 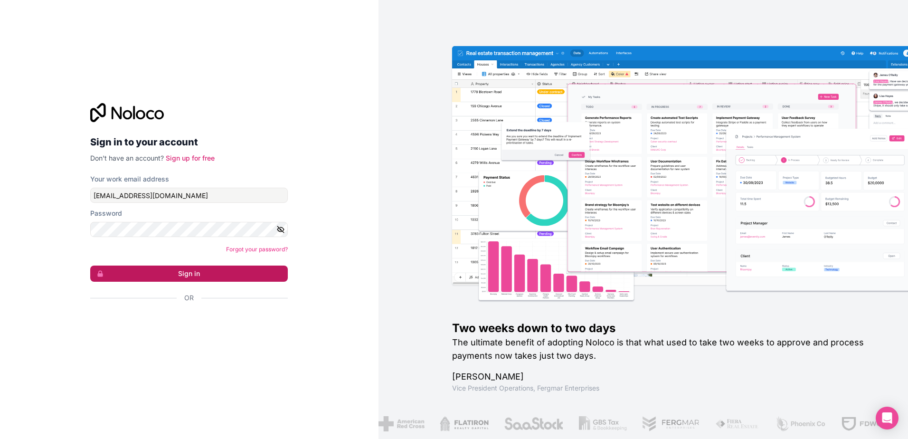 What do you see at coordinates (665, 349) in the screenshot?
I see `h2: The ultimate benefit of adopting Noloco is that what used to take two weeks to approve and proces...` at bounding box center [665, 349].